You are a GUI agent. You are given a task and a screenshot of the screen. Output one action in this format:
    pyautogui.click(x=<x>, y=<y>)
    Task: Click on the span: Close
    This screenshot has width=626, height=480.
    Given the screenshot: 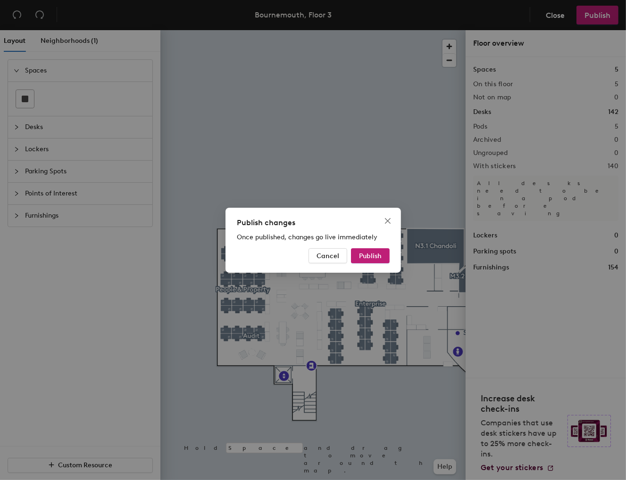 What is the action you would take?
    pyautogui.click(x=388, y=221)
    